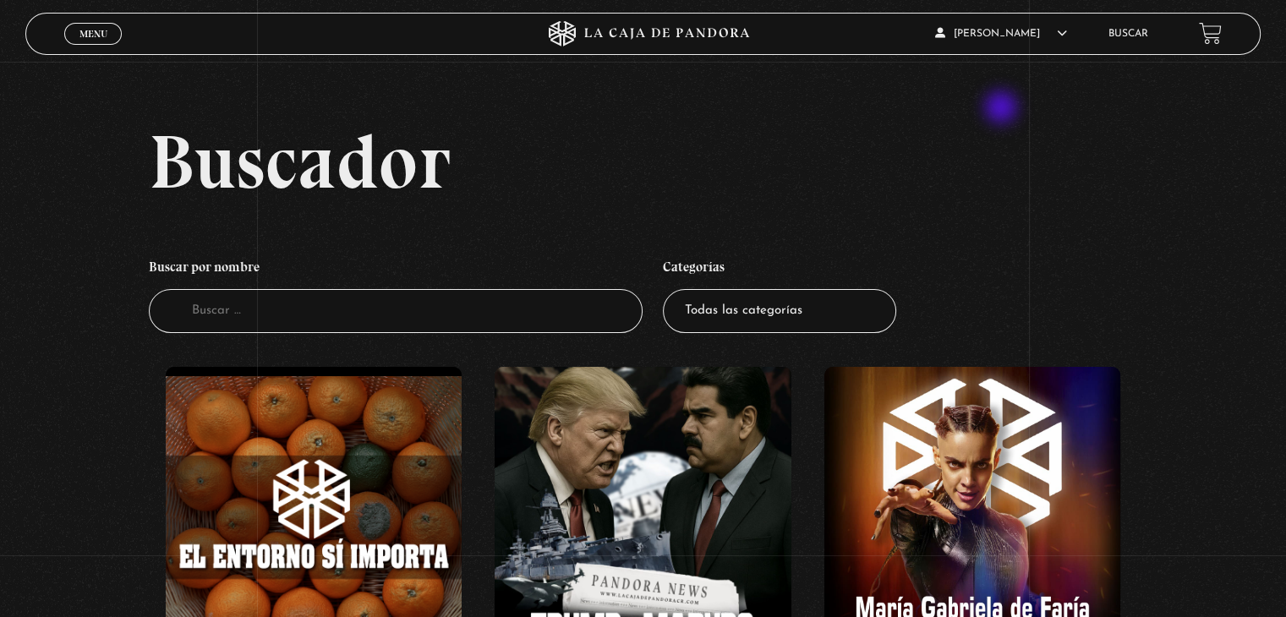 This screenshot has width=1286, height=617. What do you see at coordinates (93, 34) in the screenshot?
I see `span: Menu` at bounding box center [93, 34].